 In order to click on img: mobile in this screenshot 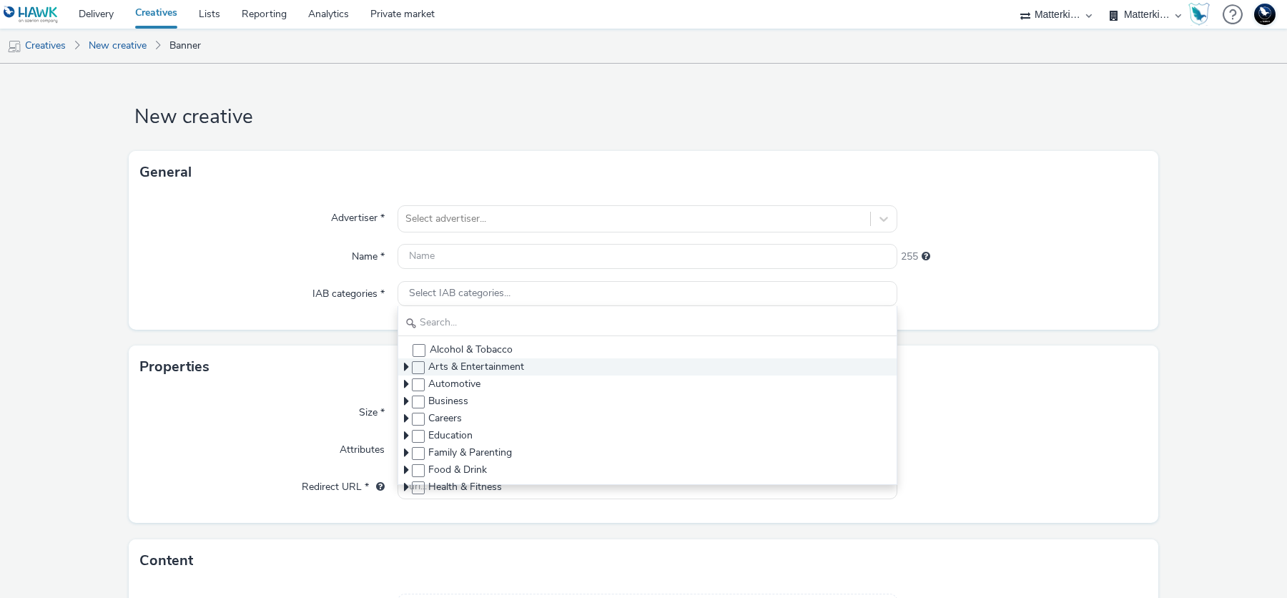, I will do `click(14, 46)`.